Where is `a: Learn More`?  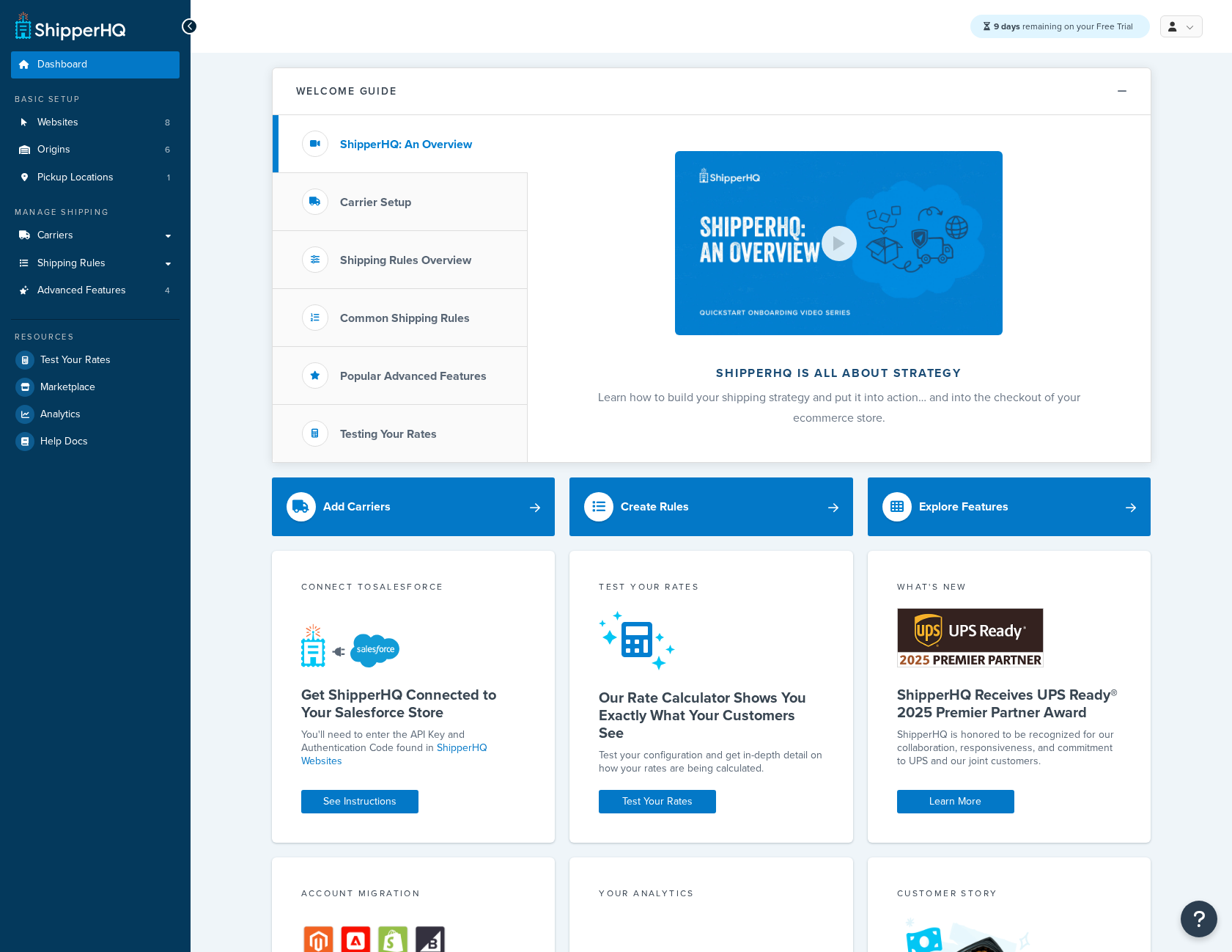 a: Learn More is located at coordinates (956, 802).